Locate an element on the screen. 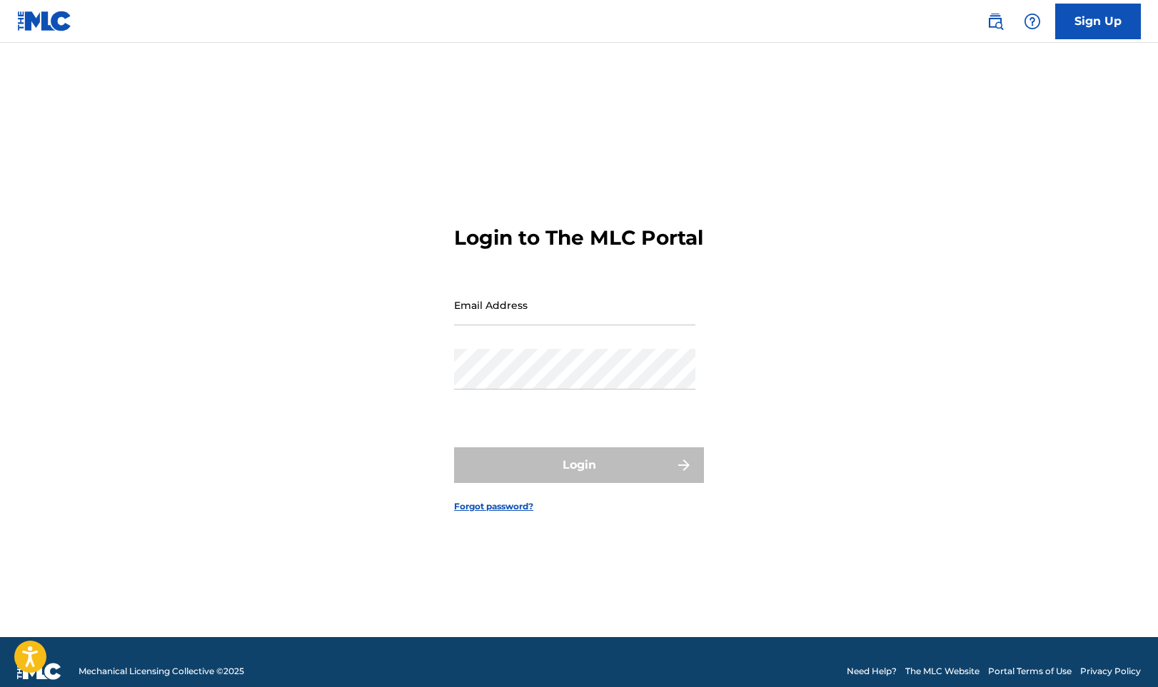  a: Forgot password? is located at coordinates (493, 507).